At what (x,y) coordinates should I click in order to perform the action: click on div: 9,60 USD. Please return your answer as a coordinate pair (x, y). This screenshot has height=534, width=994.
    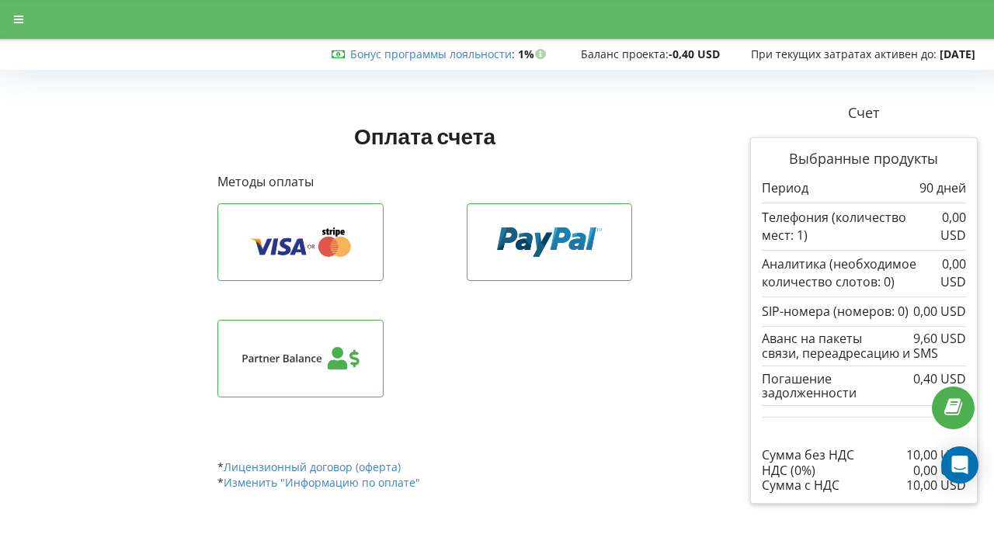
    Looking at the image, I should click on (940, 339).